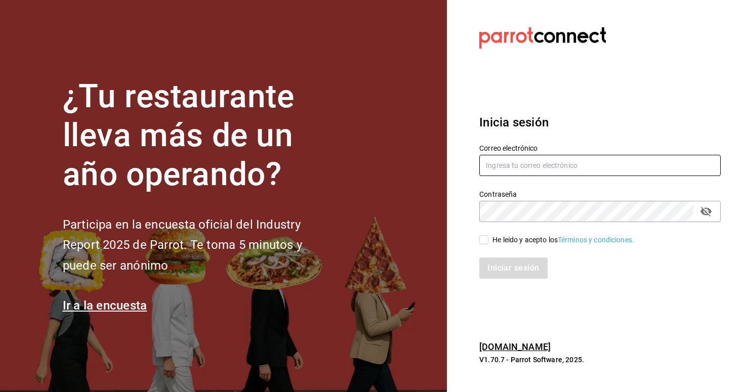  Describe the element at coordinates (199, 245) in the screenshot. I see `h2: Participa en la encuesta oficial del Industry Report 2025 de Parrot. Te toma 5 minutos y puede se...` at that location.